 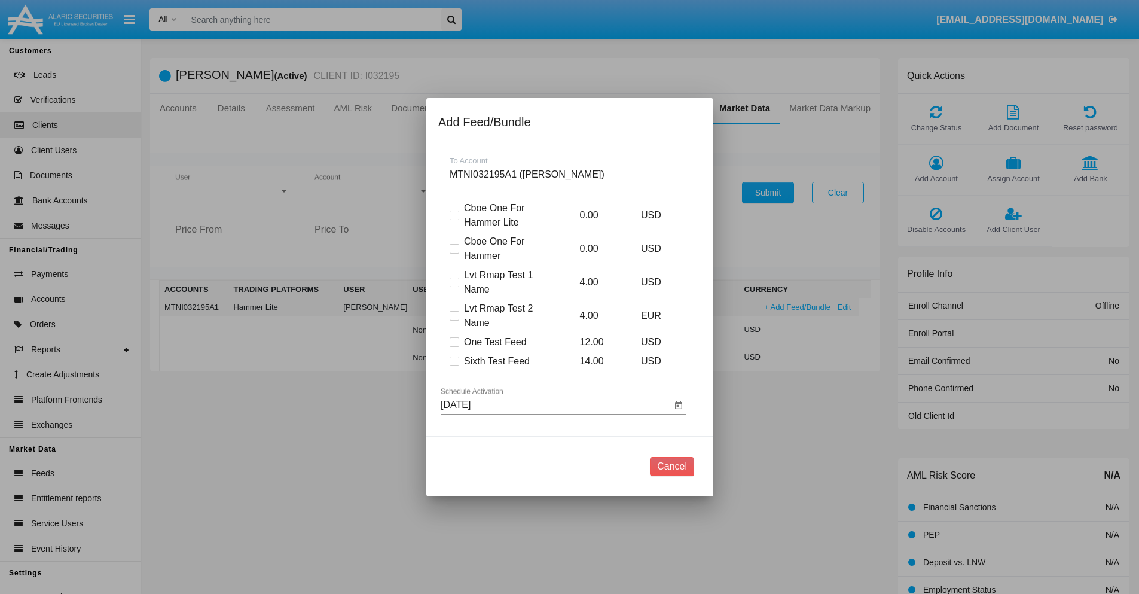 I want to click on span: Cboe One For Hammer, so click(x=509, y=249).